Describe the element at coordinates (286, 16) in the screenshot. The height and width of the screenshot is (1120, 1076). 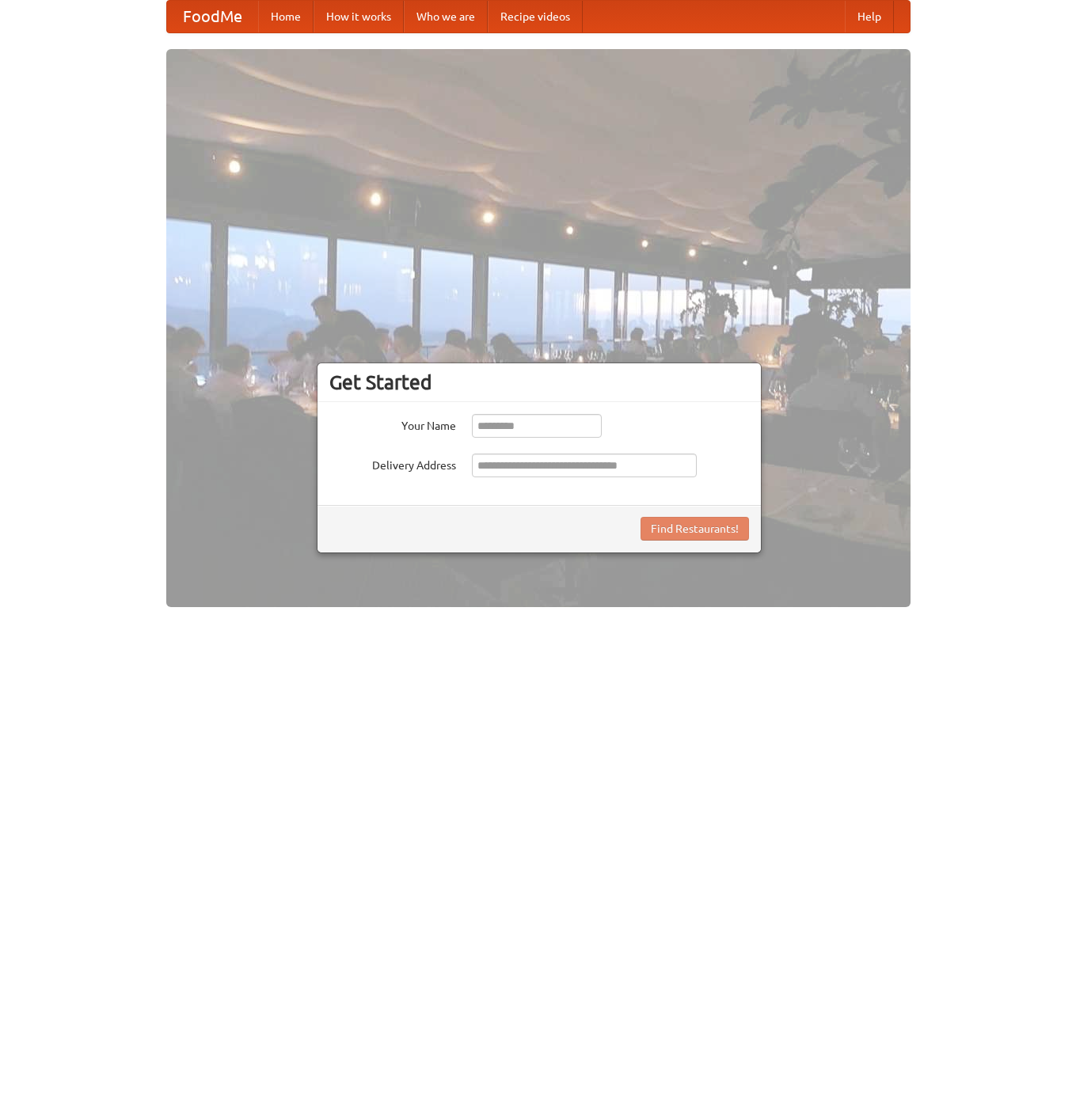
I see `a: Home` at that location.